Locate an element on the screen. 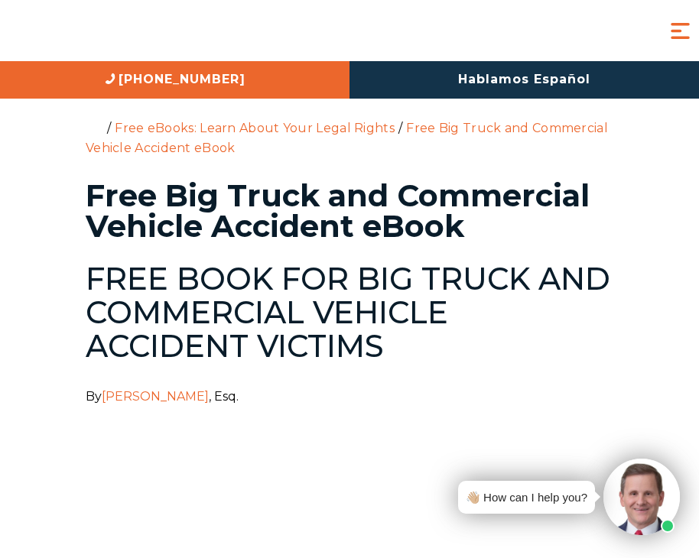 This screenshot has height=558, width=699. a: Free eBooks: Learn About Your Legal Rights is located at coordinates (255, 128).